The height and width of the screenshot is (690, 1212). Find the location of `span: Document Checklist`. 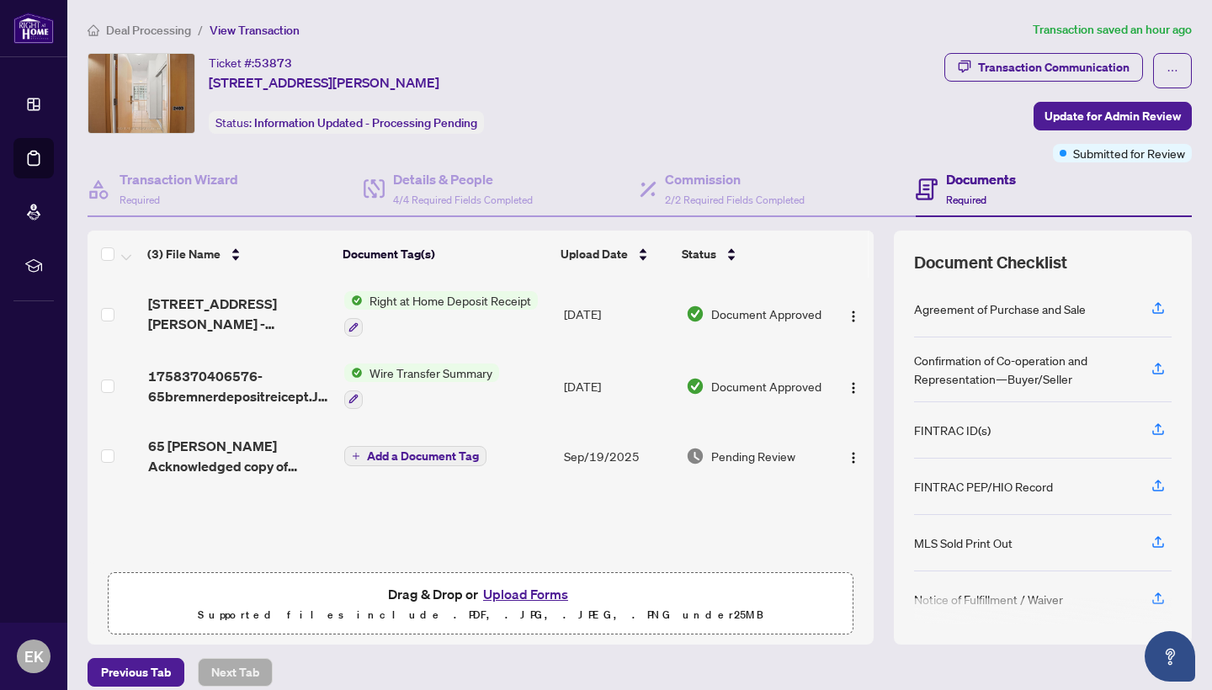

span: Document Checklist is located at coordinates (991, 263).